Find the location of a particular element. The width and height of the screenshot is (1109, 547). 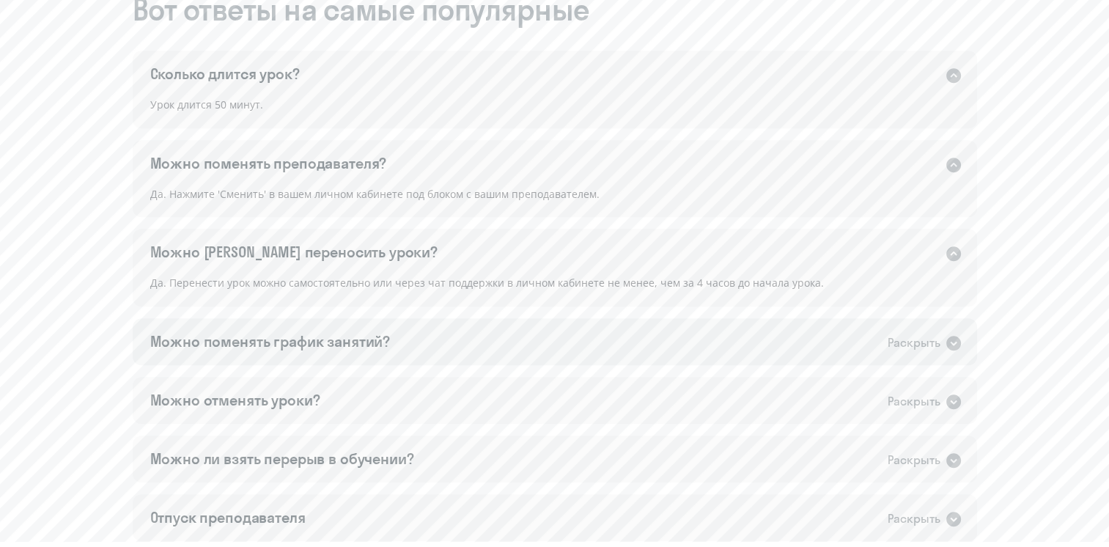

div: Можно отменять уроки? is located at coordinates (235, 400).